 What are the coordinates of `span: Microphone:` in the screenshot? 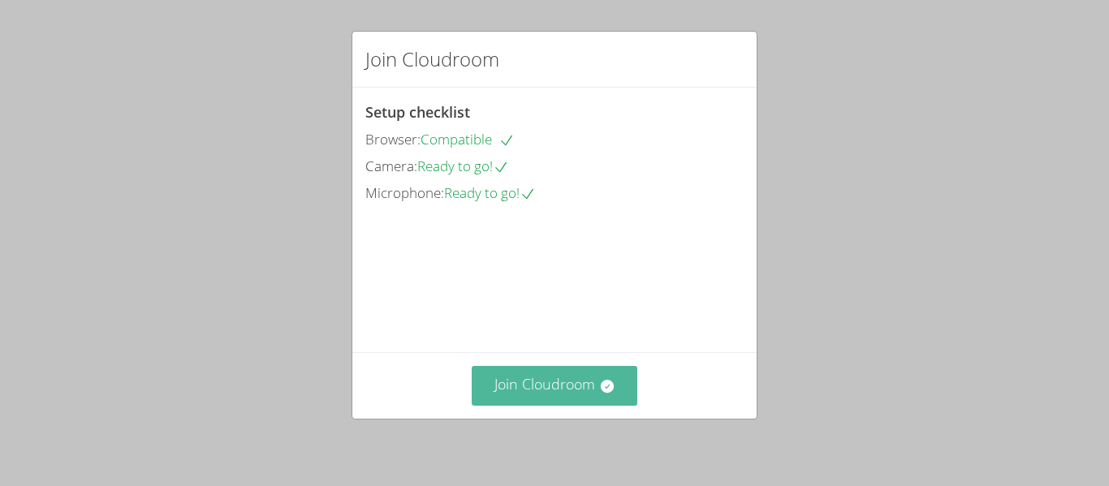 It's located at (404, 192).